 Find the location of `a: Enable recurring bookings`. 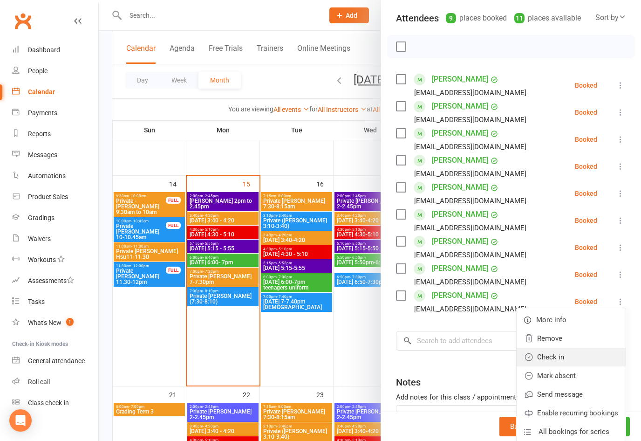

a: Enable recurring bookings is located at coordinates (571, 413).